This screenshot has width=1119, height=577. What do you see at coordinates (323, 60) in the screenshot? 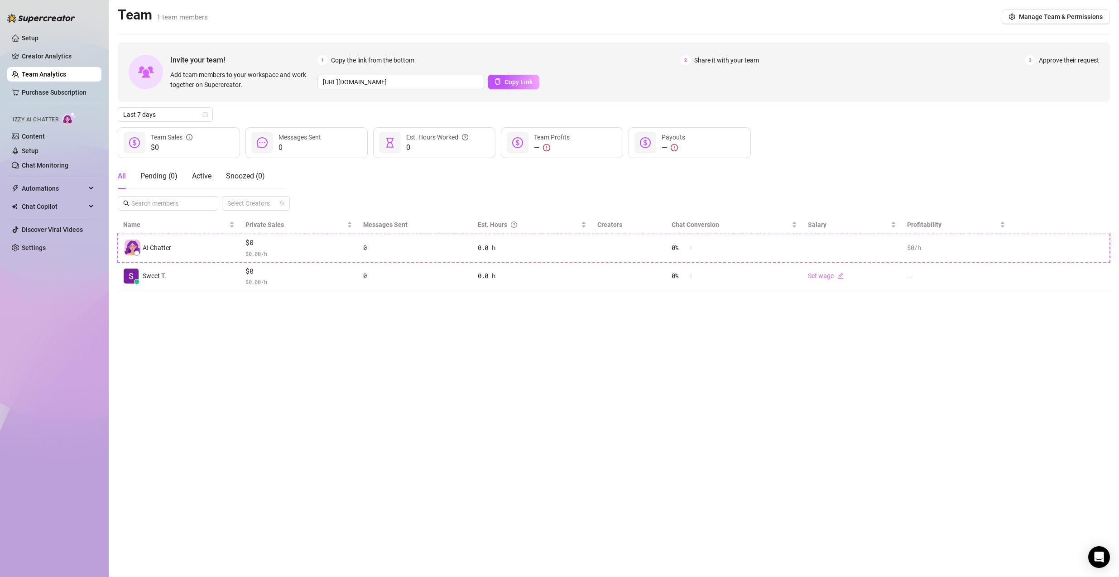
I see `span: 1` at bounding box center [323, 60].